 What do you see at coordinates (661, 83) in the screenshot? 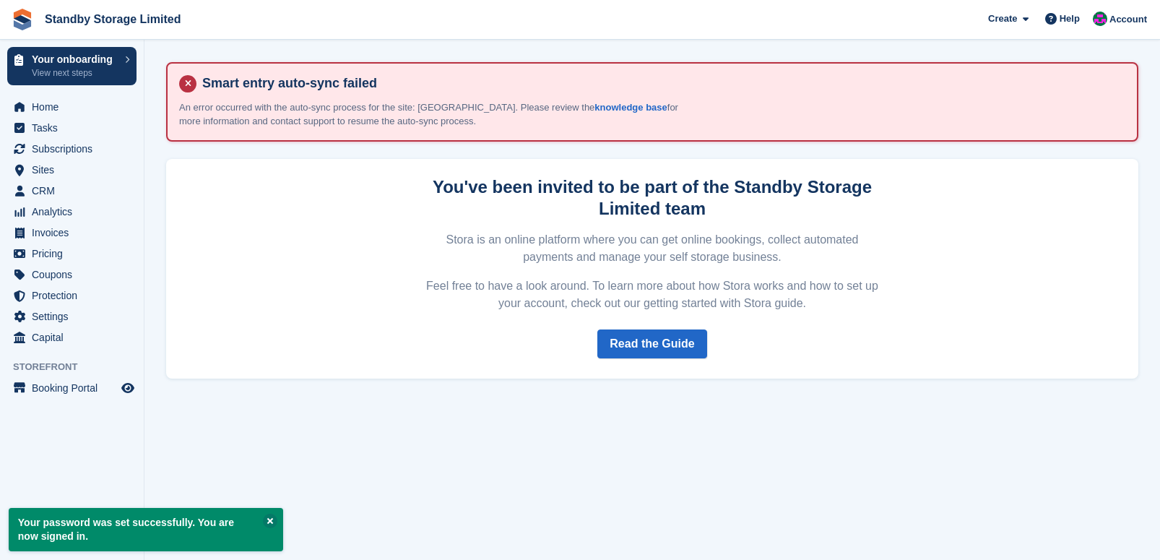
I see `h4: Smart entry auto-sync failed` at bounding box center [661, 83].